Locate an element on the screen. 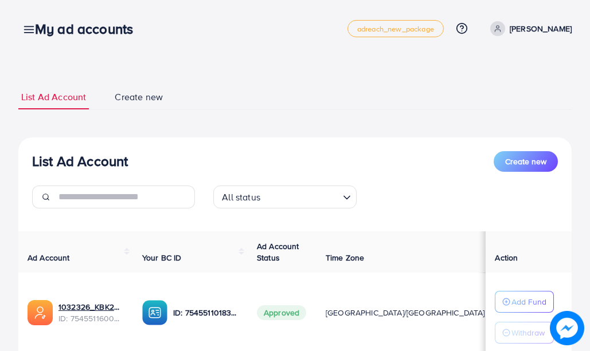  a: adreach_new_package is located at coordinates (396, 29).